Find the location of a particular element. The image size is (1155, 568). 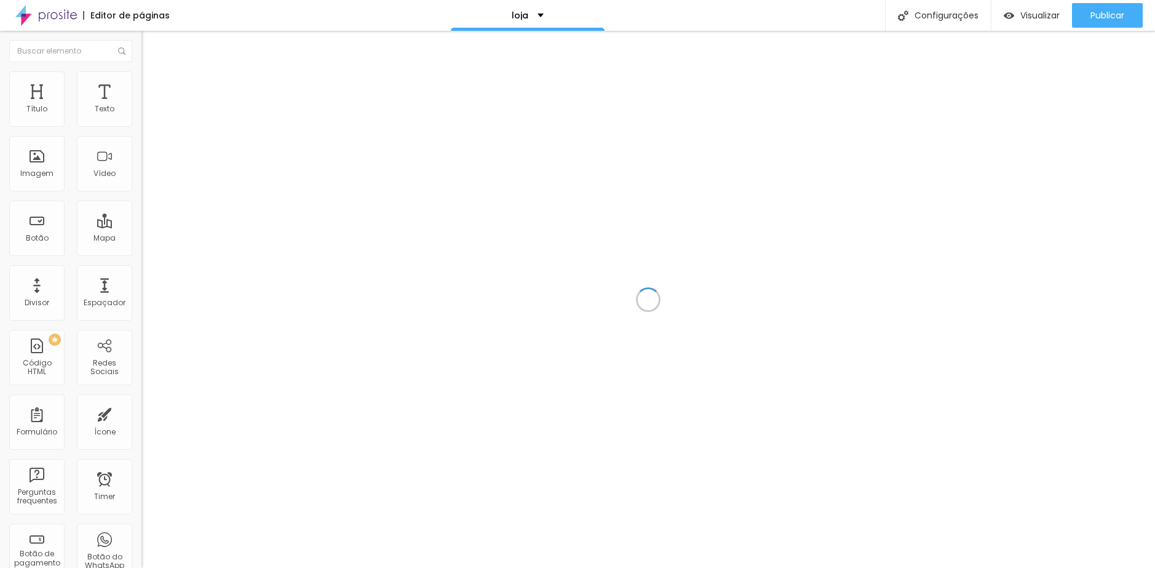

button: Publicar is located at coordinates (1107, 15).